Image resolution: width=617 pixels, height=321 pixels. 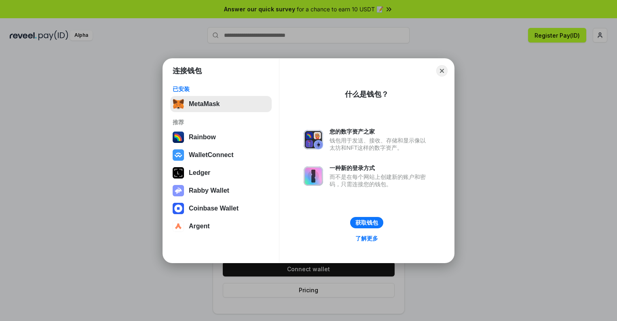 I want to click on button: 获取钱包, so click(x=367, y=222).